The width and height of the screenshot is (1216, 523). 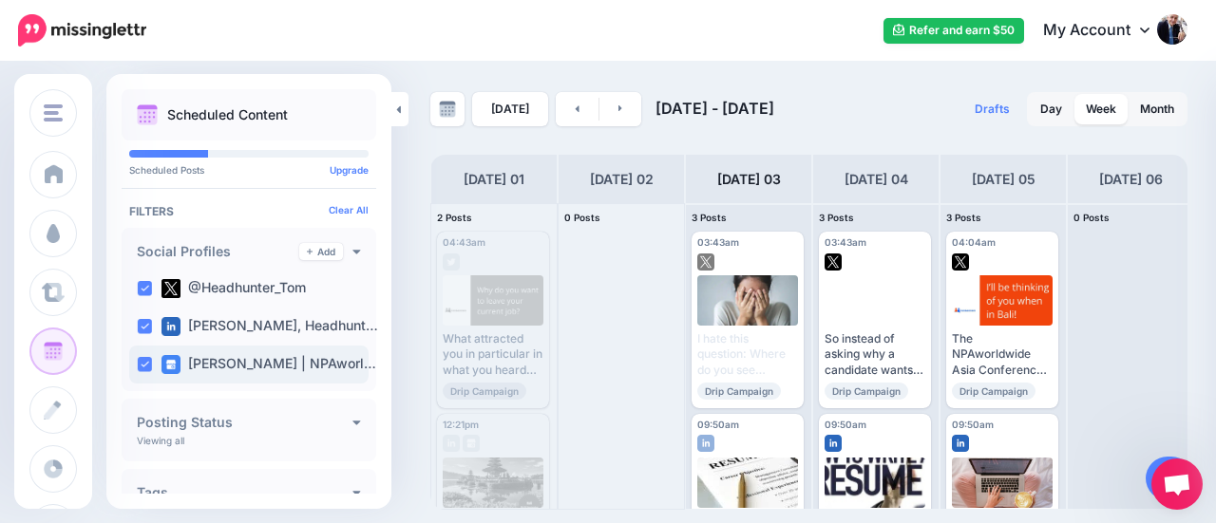 I want to click on label: @Headhunter_Tom, so click(x=234, y=289).